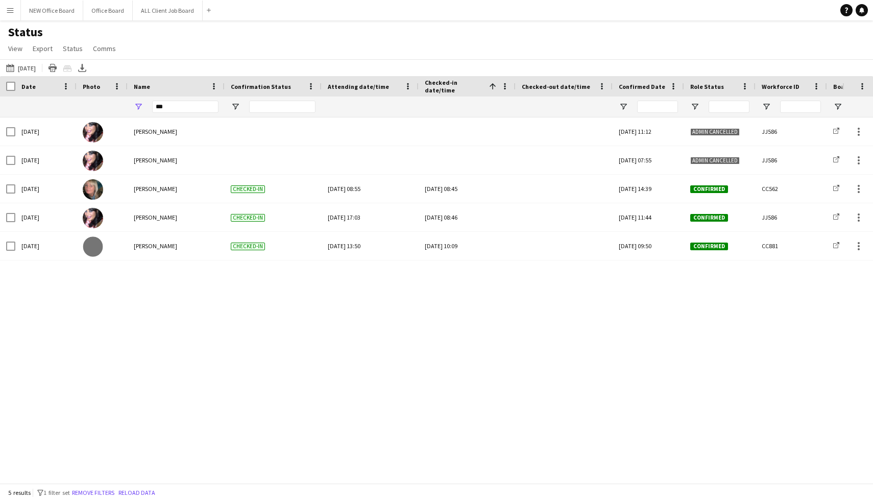  What do you see at coordinates (185, 107) in the screenshot?
I see `input: Name Filter Input` at bounding box center [185, 107].